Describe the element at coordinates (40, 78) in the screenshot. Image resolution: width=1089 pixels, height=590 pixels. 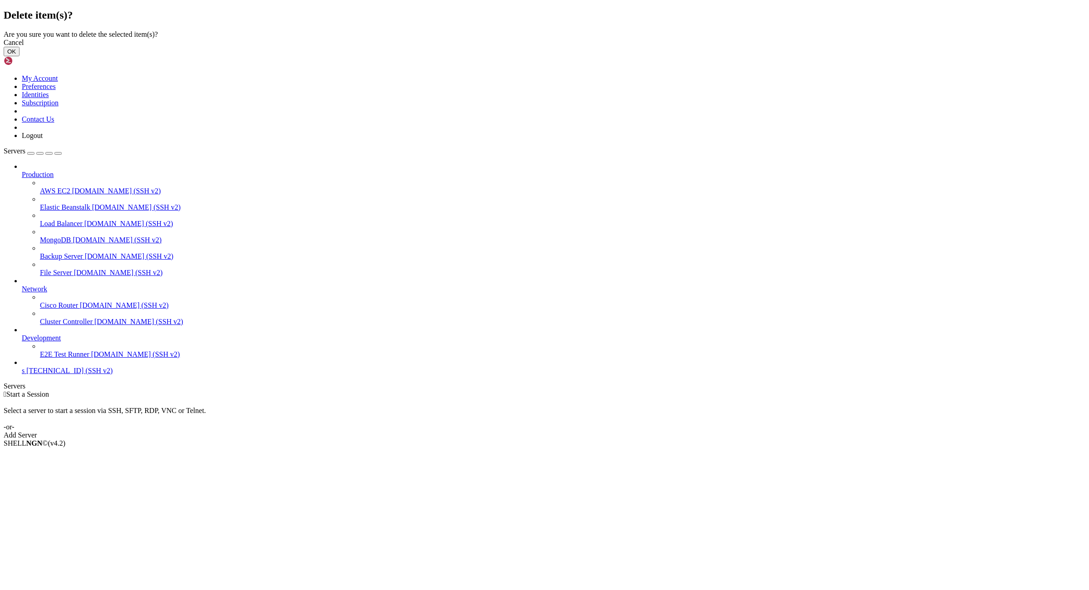
I see `a: My Account` at that location.